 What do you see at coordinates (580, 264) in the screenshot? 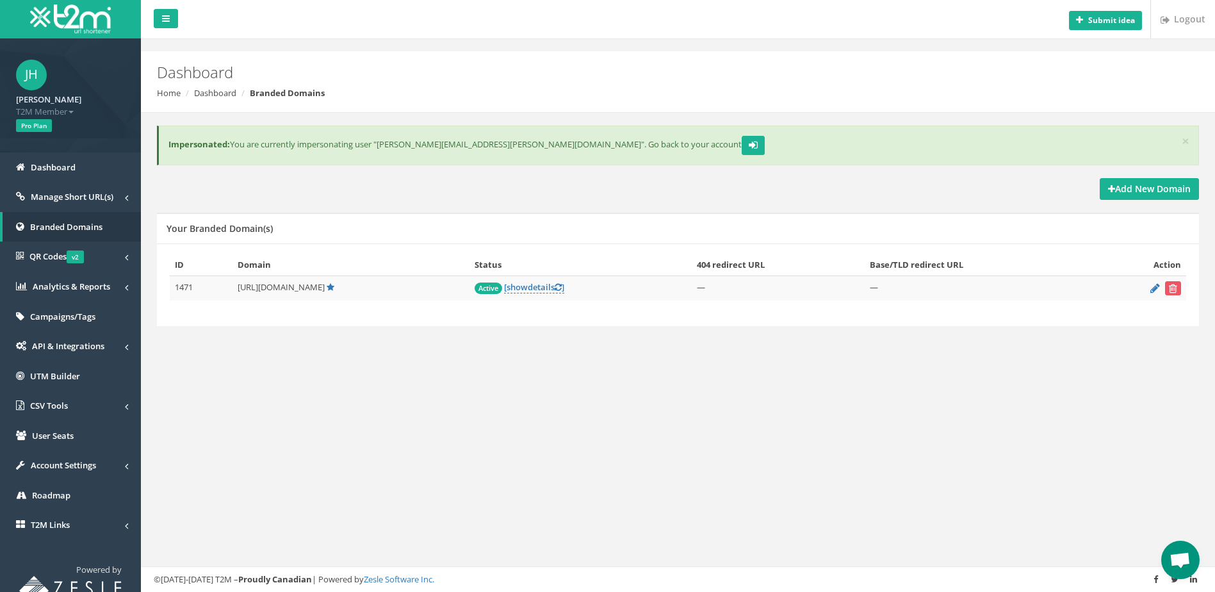
I see `th: Status` at bounding box center [580, 264].